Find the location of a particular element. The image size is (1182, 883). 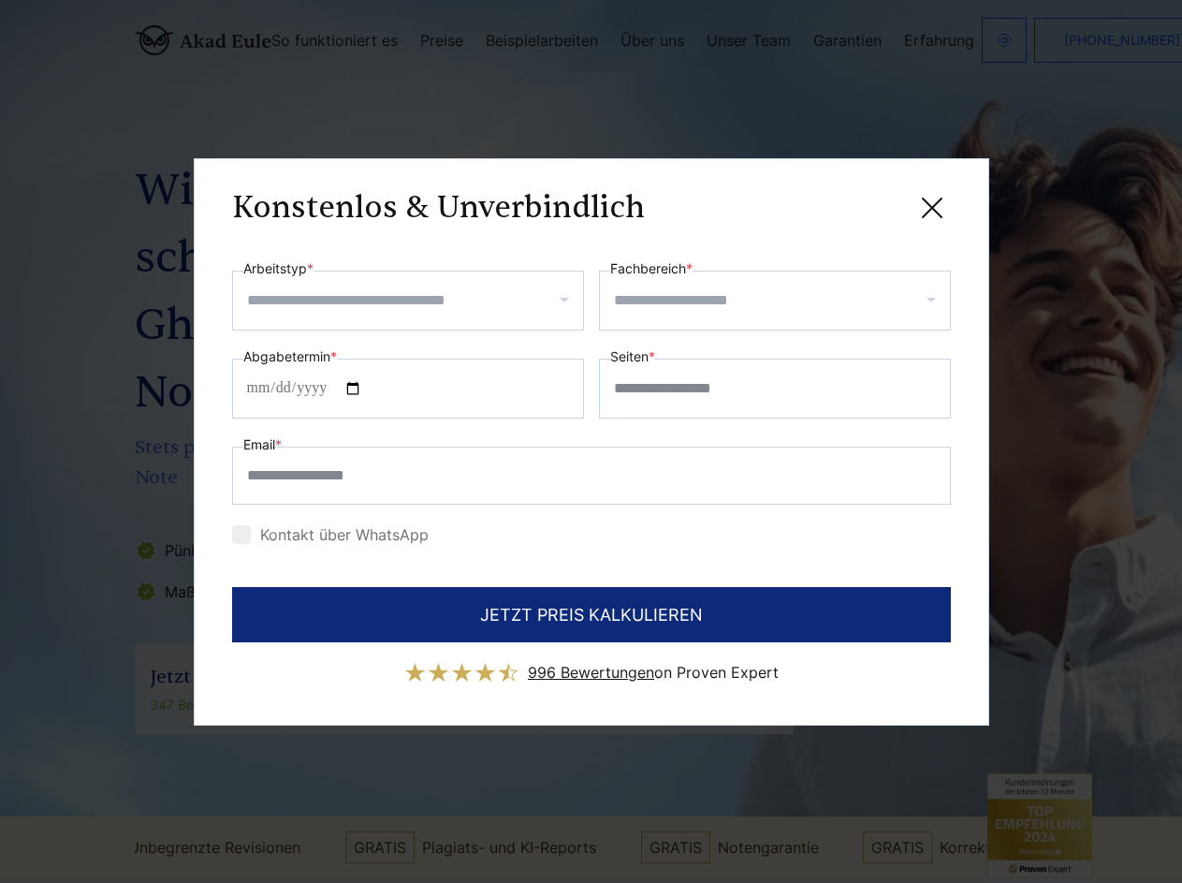

span: 996 Bewertungen is located at coordinates (591, 672).